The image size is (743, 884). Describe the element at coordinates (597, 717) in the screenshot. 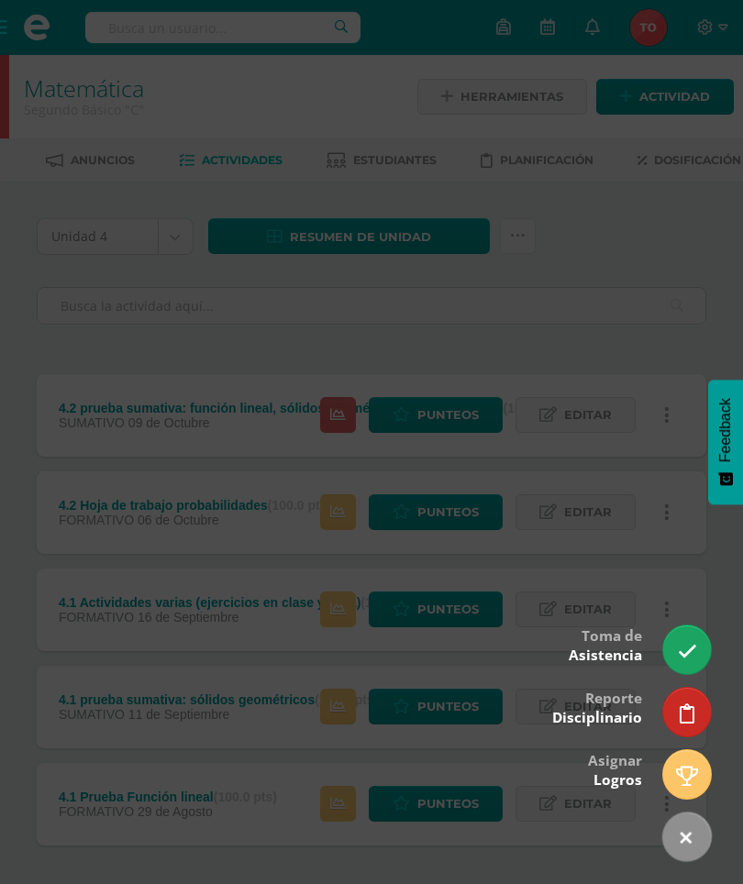

I see `span: Disciplinario` at that location.